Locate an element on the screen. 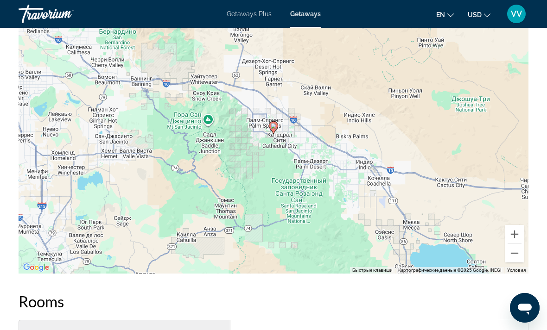 This screenshot has height=330, width=547. button: User Menu is located at coordinates (516, 14).